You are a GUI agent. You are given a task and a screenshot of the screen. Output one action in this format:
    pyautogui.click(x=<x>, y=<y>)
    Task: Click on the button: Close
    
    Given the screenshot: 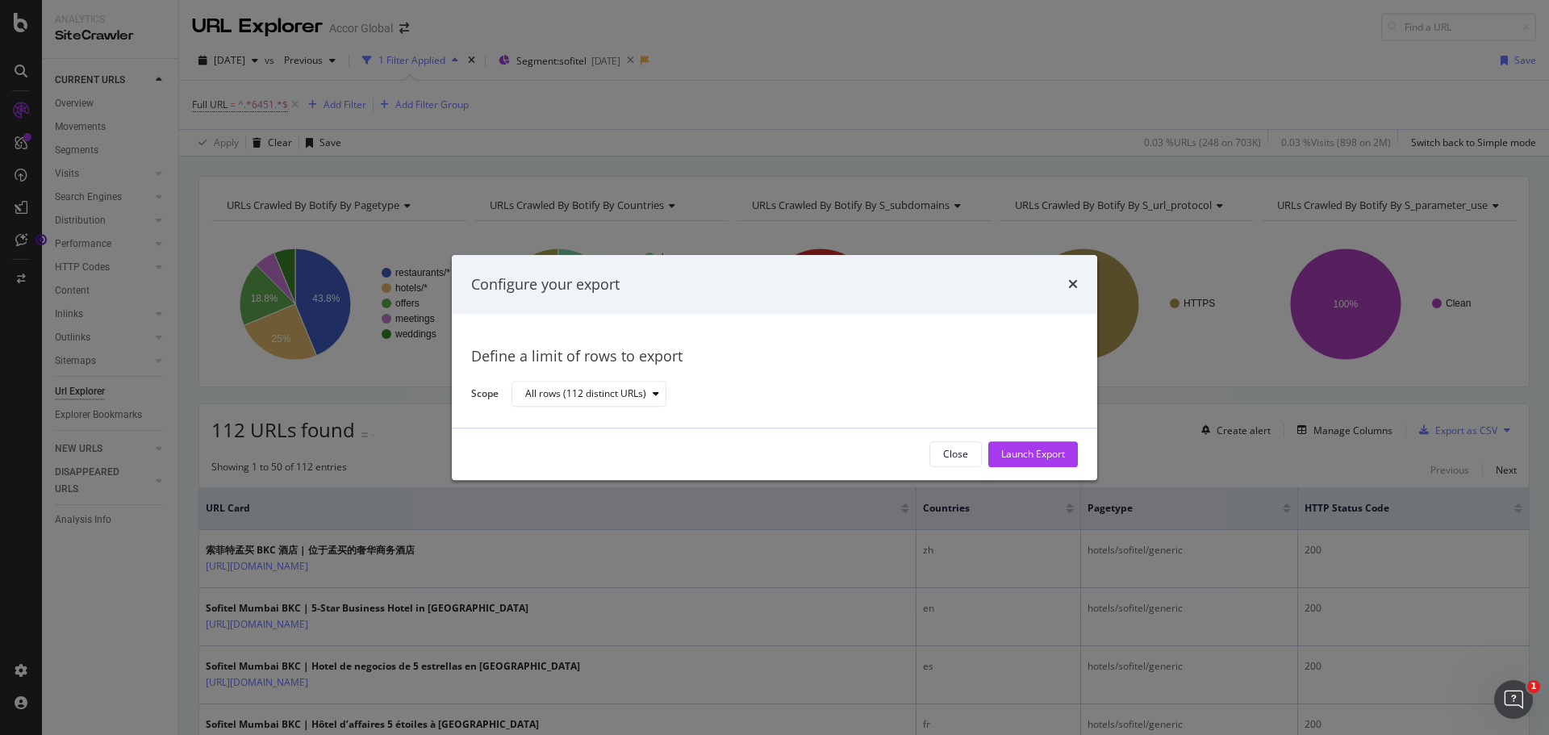 What is the action you would take?
    pyautogui.click(x=955, y=454)
    